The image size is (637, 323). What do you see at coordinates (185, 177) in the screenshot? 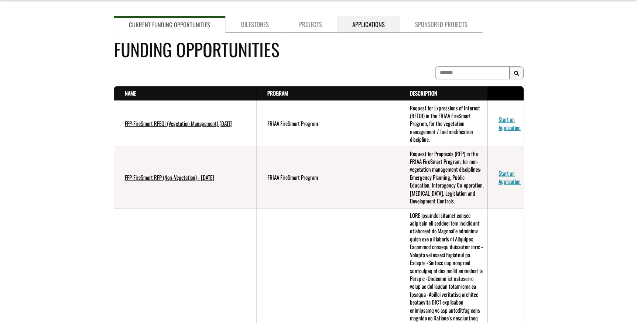
I see `td: FFP-FireSmart RFP (Non-Vegetation) - July 2025` at bounding box center [185, 177].